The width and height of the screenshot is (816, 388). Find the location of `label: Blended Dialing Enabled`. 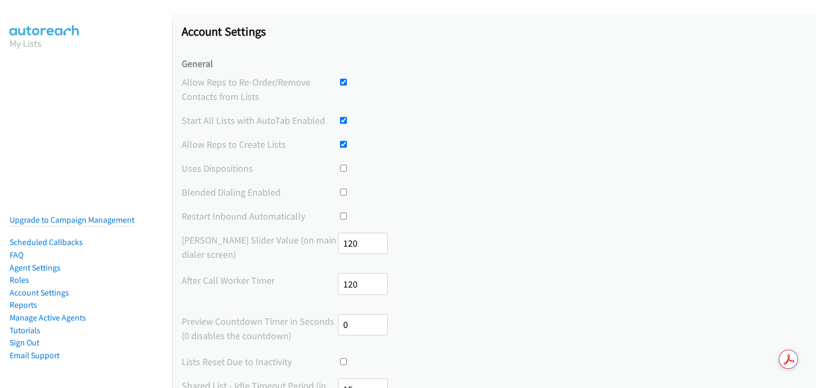

label: Blended Dialing Enabled is located at coordinates (260, 192).